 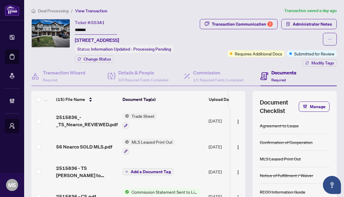 What do you see at coordinates (218, 80) in the screenshot?
I see `span: 1/1 Required Fields Completed` at bounding box center [218, 80].